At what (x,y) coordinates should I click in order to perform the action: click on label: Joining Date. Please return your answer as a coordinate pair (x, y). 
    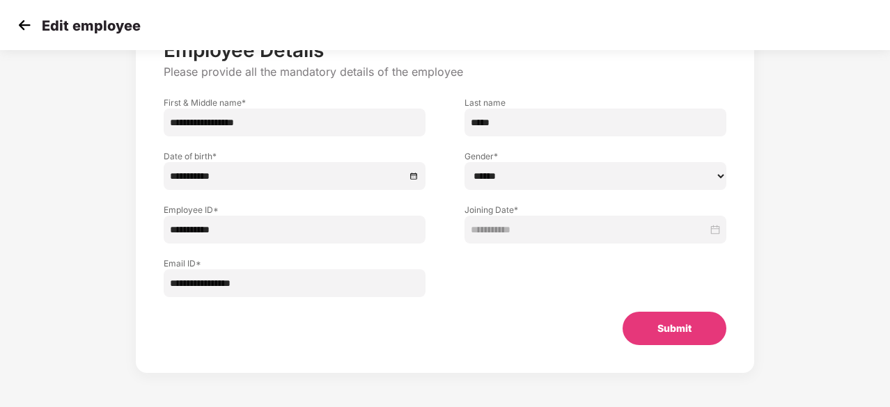
    Looking at the image, I should click on (596, 210).